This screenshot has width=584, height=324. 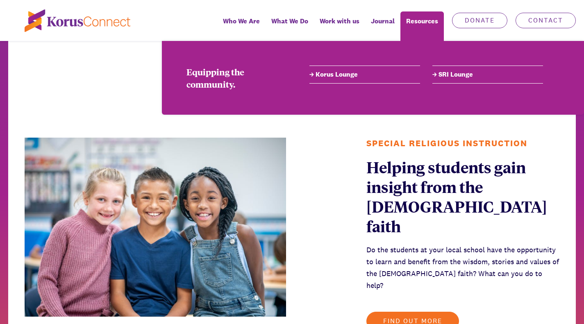 What do you see at coordinates (290, 21) in the screenshot?
I see `span: What We Do` at bounding box center [290, 21].